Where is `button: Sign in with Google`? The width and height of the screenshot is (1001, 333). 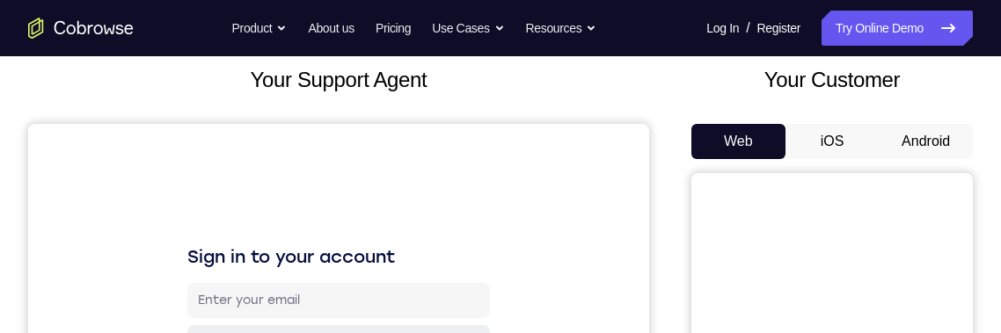 button: Sign in with Google is located at coordinates (311, 297).